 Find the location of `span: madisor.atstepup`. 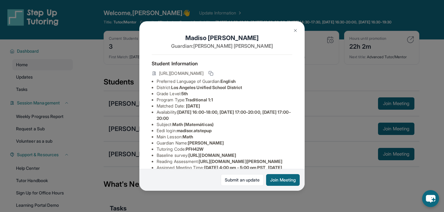

span: madisor.atstepup is located at coordinates (194, 131).